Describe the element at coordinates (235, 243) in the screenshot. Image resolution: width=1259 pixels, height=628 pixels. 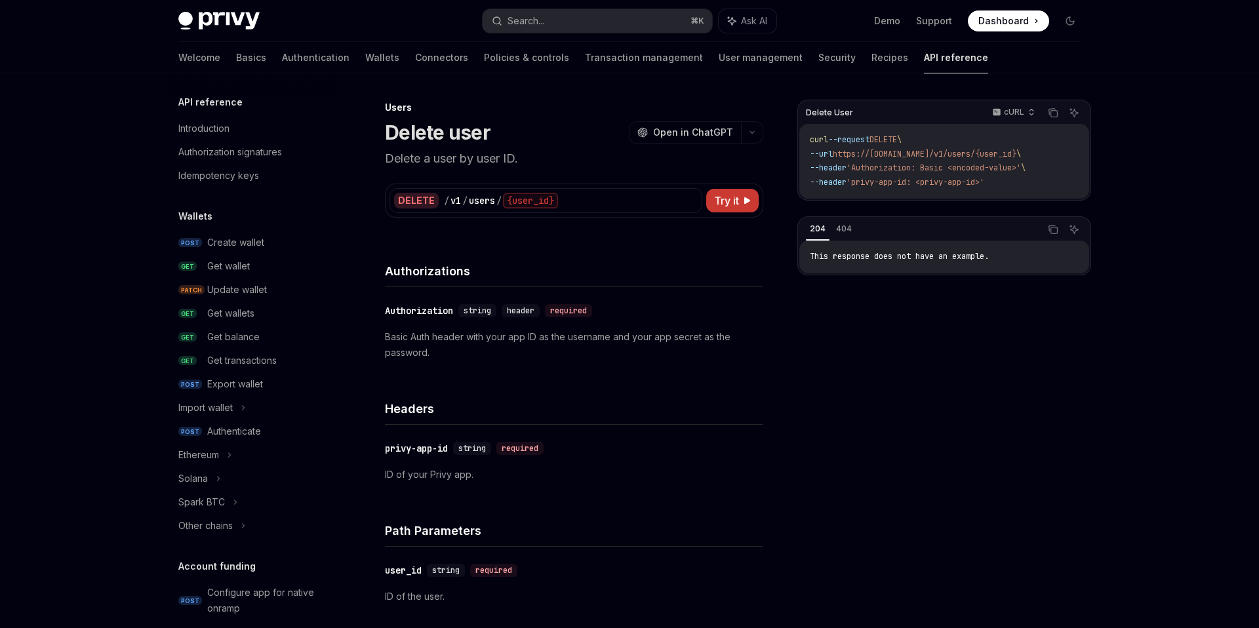
I see `div: Create wallet` at that location.